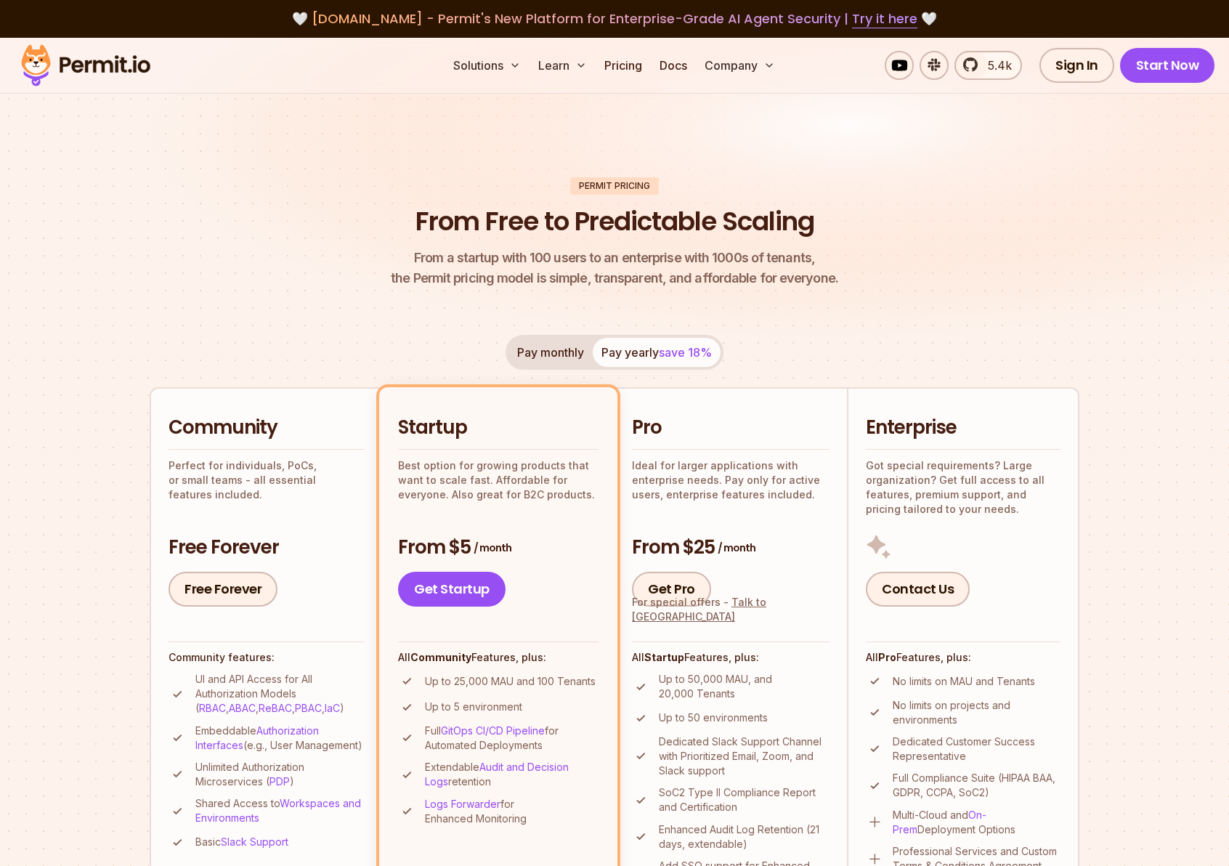 The height and width of the screenshot is (866, 1229). What do you see at coordinates (976, 713) in the screenshot?
I see `p: No limits on projects and environments` at bounding box center [976, 713].